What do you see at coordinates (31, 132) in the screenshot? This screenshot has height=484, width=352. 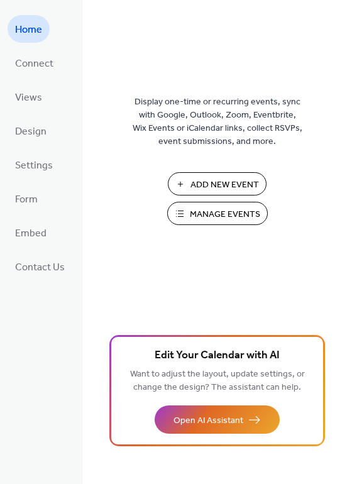 I see `span: Design` at bounding box center [31, 132].